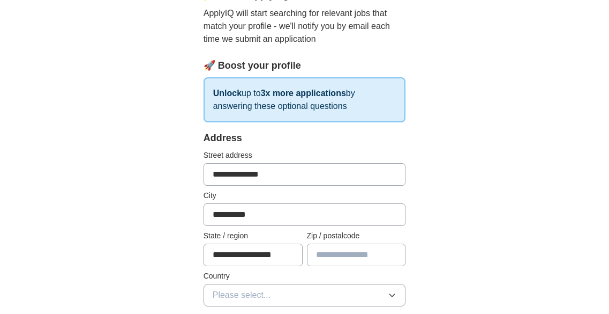  What do you see at coordinates (305, 155) in the screenshot?
I see `label: Street address` at bounding box center [305, 155].